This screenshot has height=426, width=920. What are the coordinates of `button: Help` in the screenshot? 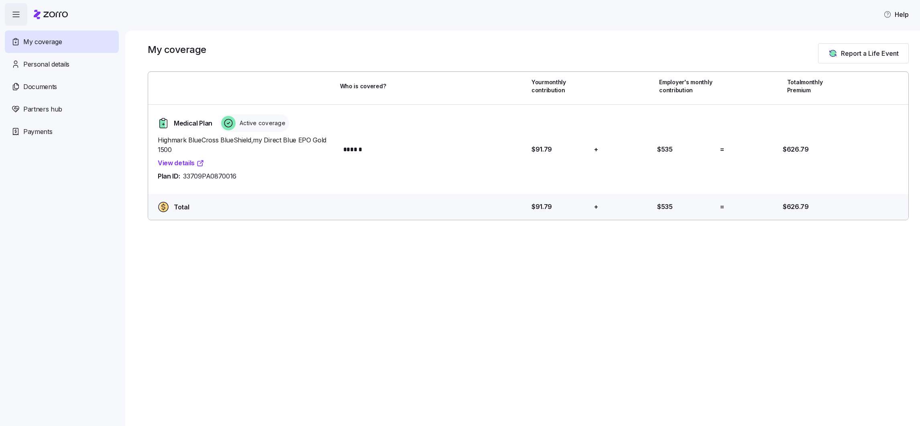 It's located at (896, 14).